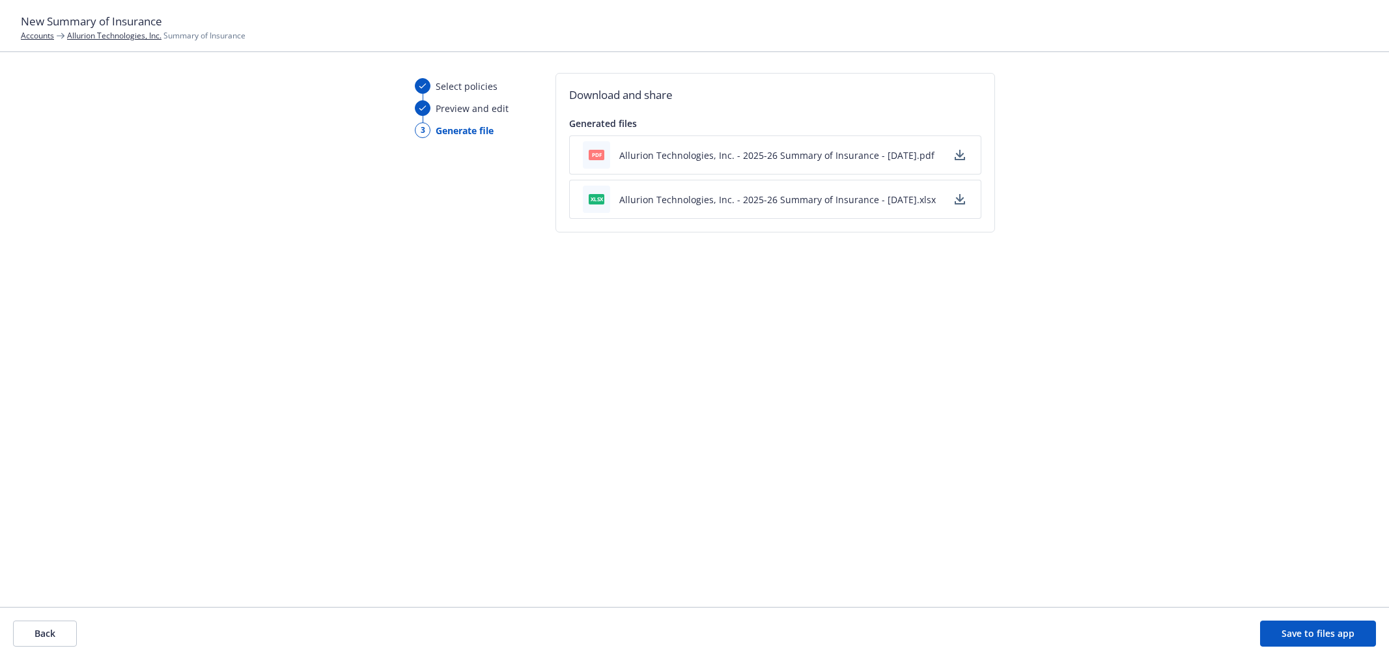 Image resolution: width=1389 pixels, height=659 pixels. Describe the element at coordinates (466, 86) in the screenshot. I see `span: Select policies` at that location.